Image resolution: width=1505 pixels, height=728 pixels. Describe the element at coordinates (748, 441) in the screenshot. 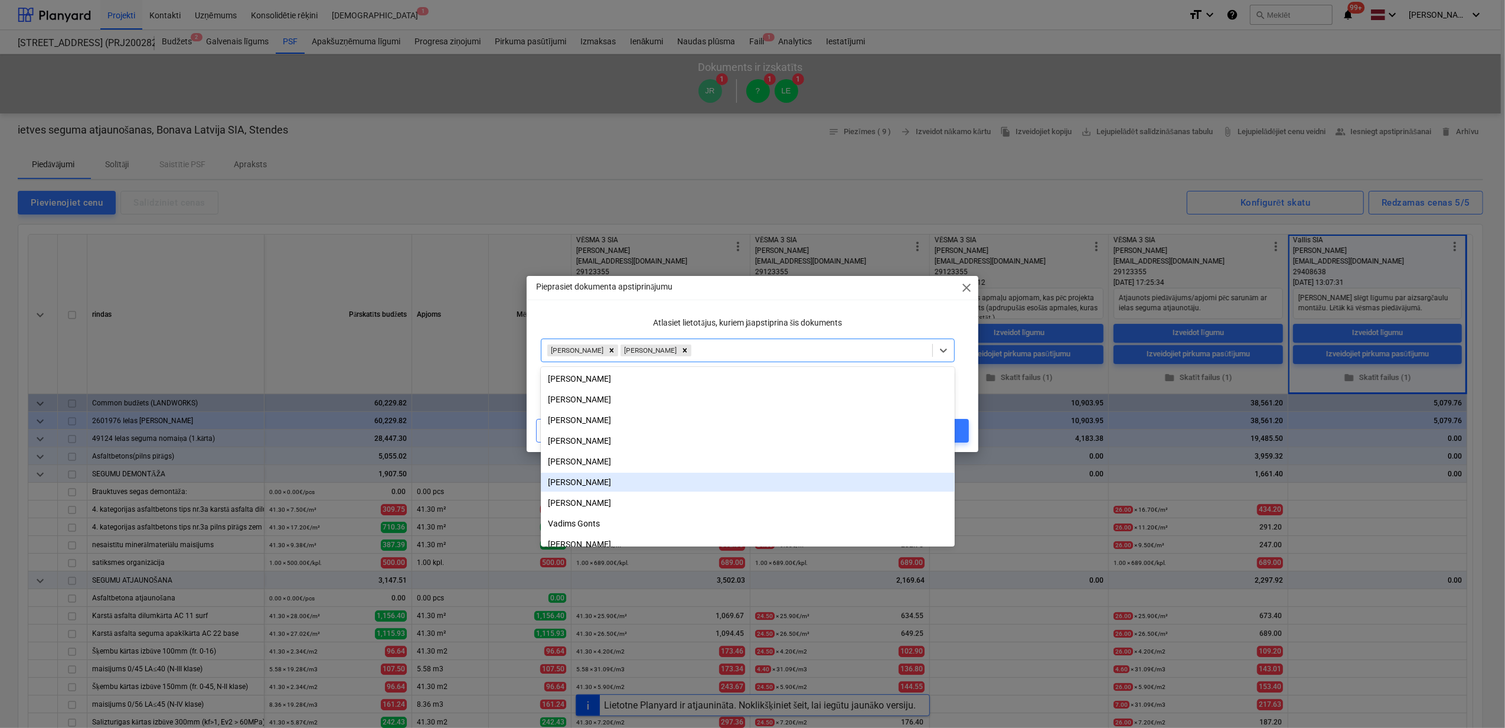

I see `div: Guntis Zīlis` at that location.